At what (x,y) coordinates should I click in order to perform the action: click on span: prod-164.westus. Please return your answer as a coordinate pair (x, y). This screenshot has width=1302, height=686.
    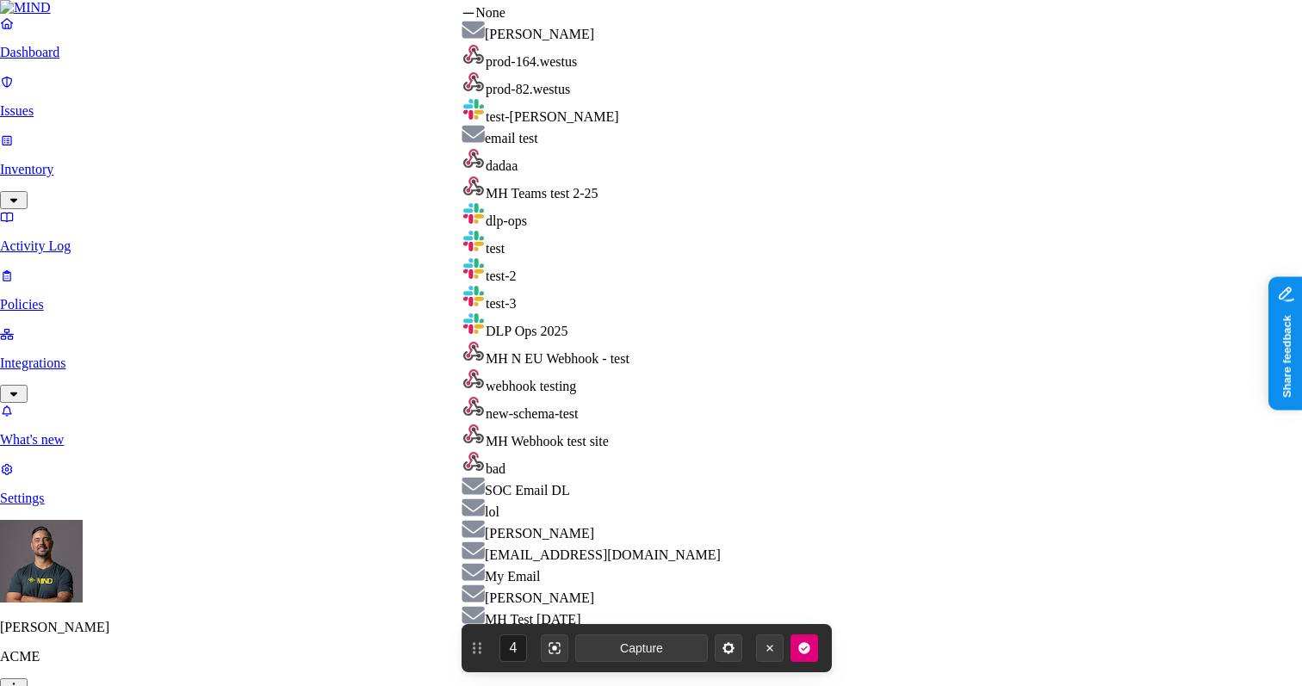
    Looking at the image, I should click on (531, 61).